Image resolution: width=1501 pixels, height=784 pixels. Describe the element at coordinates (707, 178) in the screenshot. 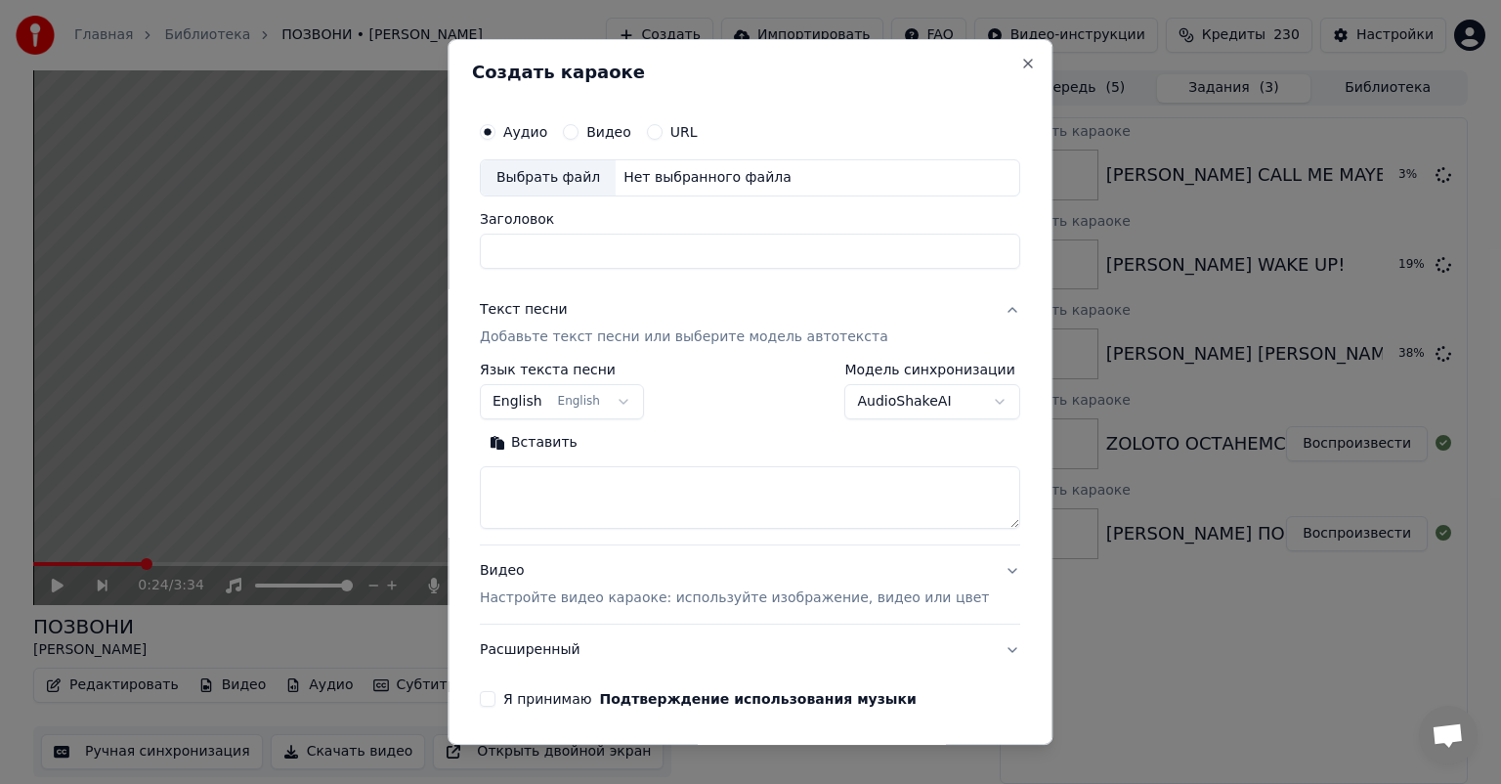

I see `div: Нет выбранного файла` at that location.